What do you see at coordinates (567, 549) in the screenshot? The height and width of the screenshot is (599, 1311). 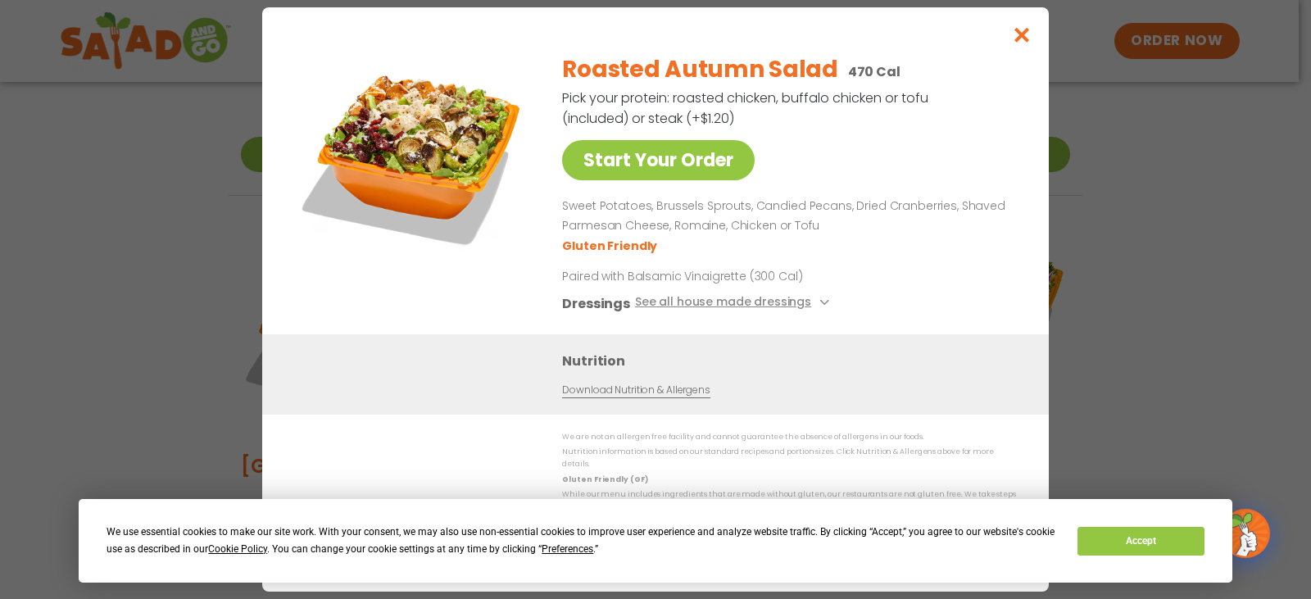 I see `span: Preferences` at bounding box center [567, 549].